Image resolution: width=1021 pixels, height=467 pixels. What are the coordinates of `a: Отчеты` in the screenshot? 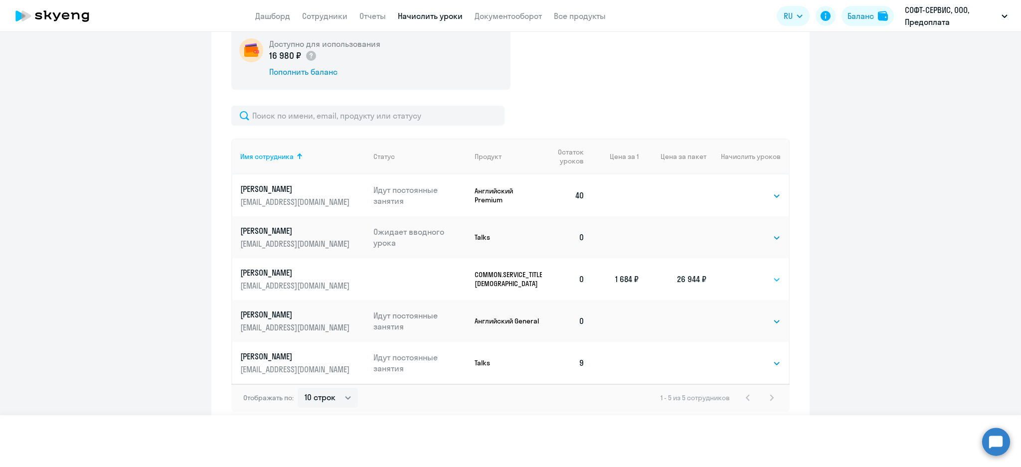 It's located at (372, 16).